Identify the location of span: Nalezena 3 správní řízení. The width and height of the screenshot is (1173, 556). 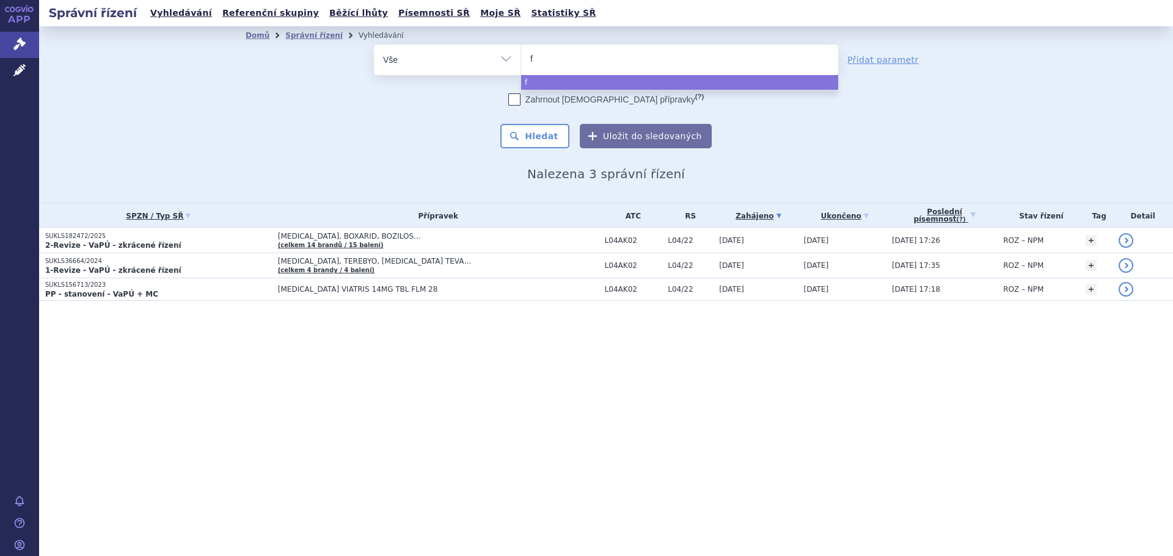
(606, 174).